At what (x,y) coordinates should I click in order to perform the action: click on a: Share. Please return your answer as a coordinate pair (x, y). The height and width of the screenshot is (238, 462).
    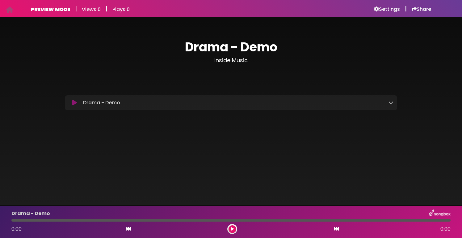
    Looking at the image, I should click on (421, 9).